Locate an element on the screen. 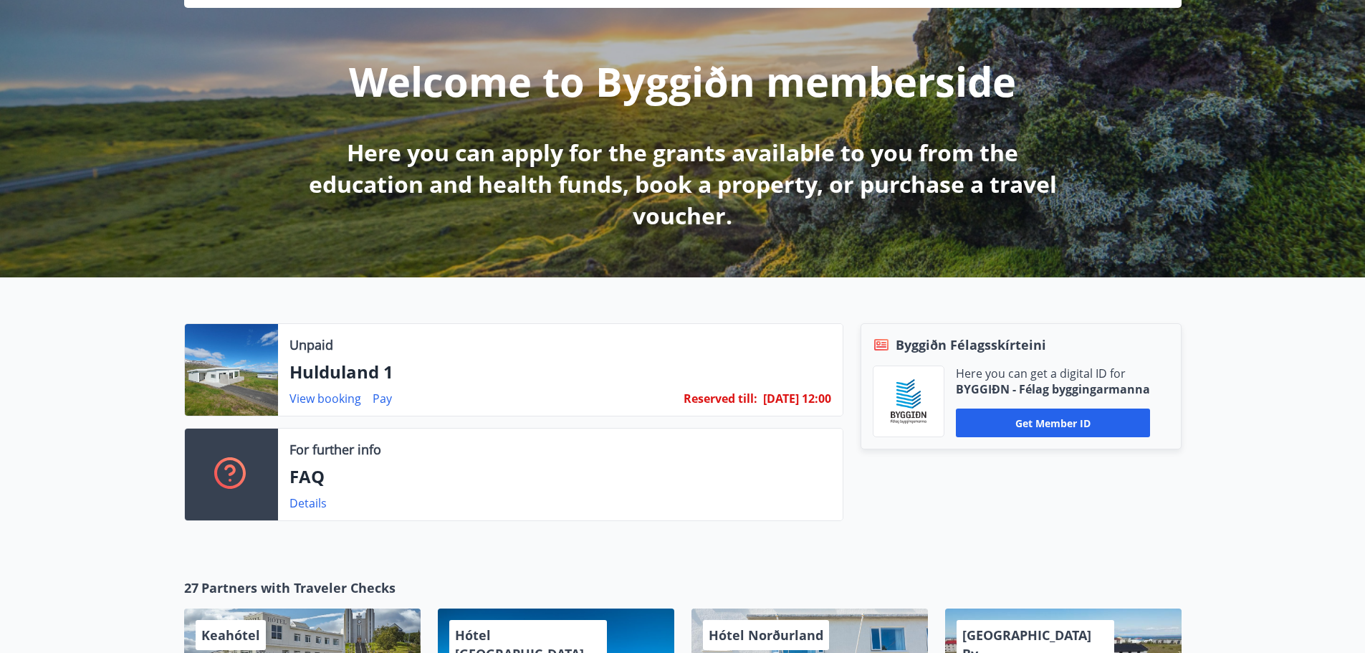 Image resolution: width=1365 pixels, height=653 pixels. a: View booking is located at coordinates (325, 398).